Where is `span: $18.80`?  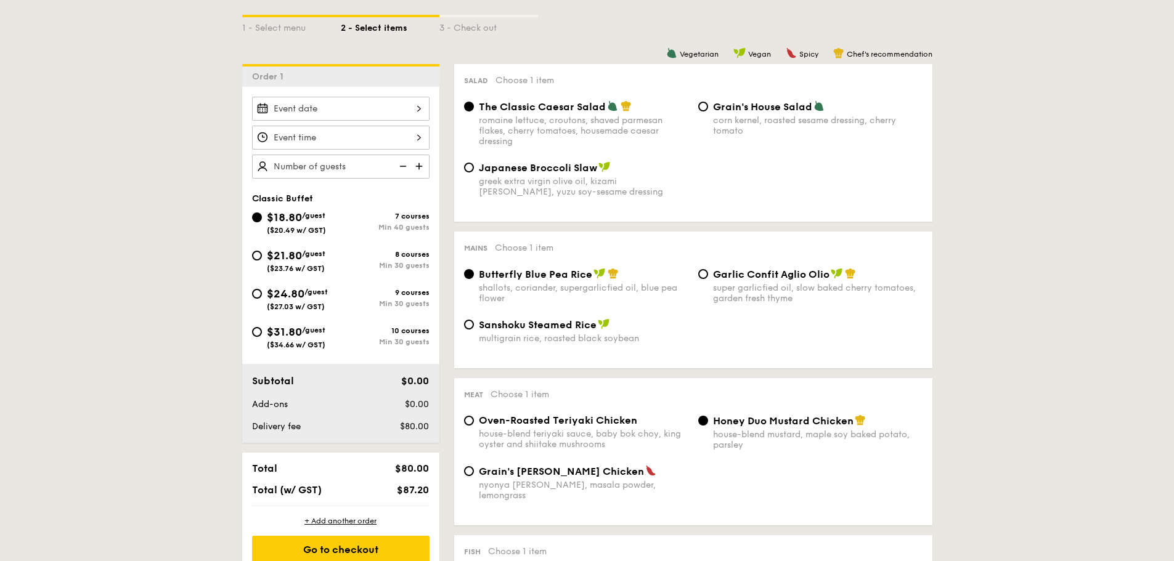 span: $18.80 is located at coordinates (284, 217).